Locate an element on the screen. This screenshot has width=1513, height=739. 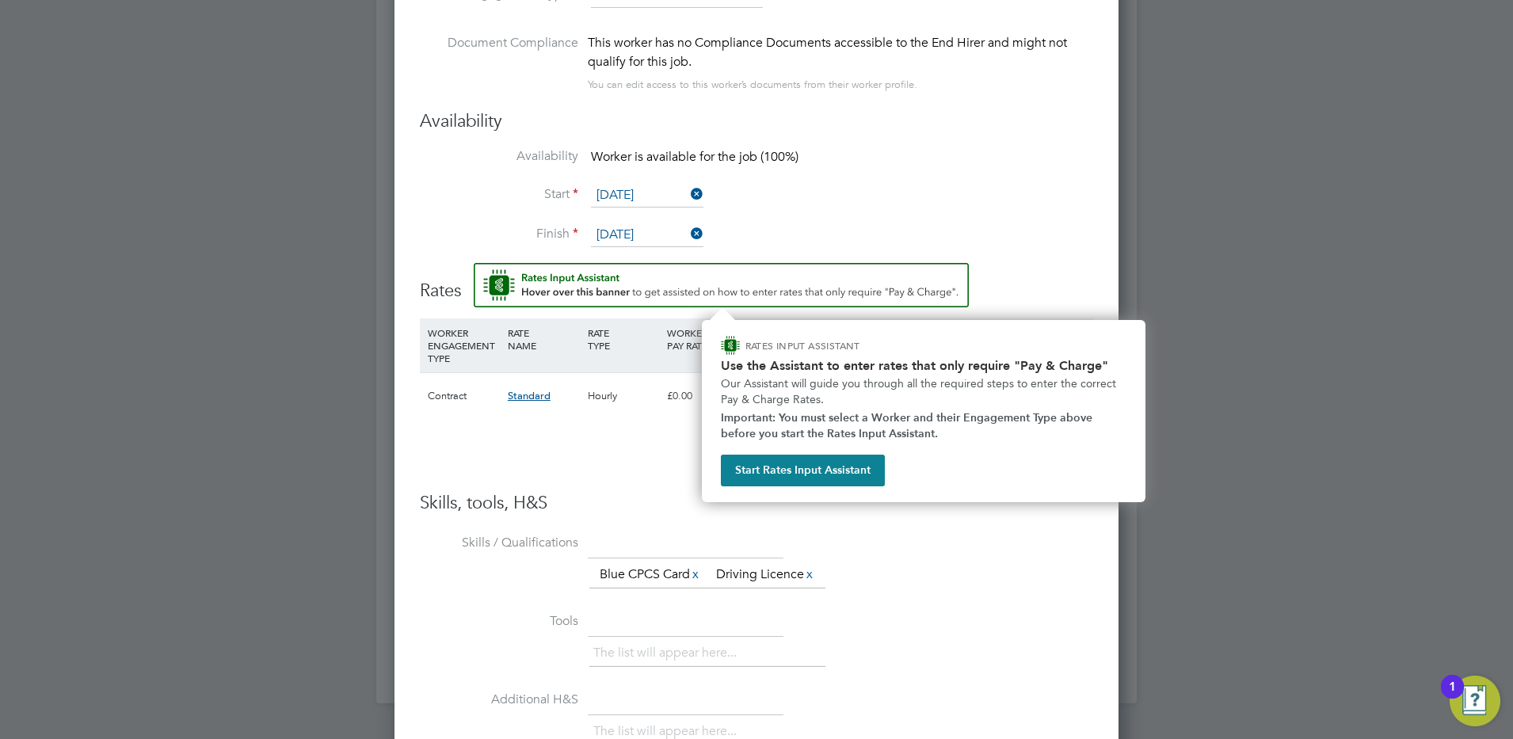
label: Finish is located at coordinates (499, 234).